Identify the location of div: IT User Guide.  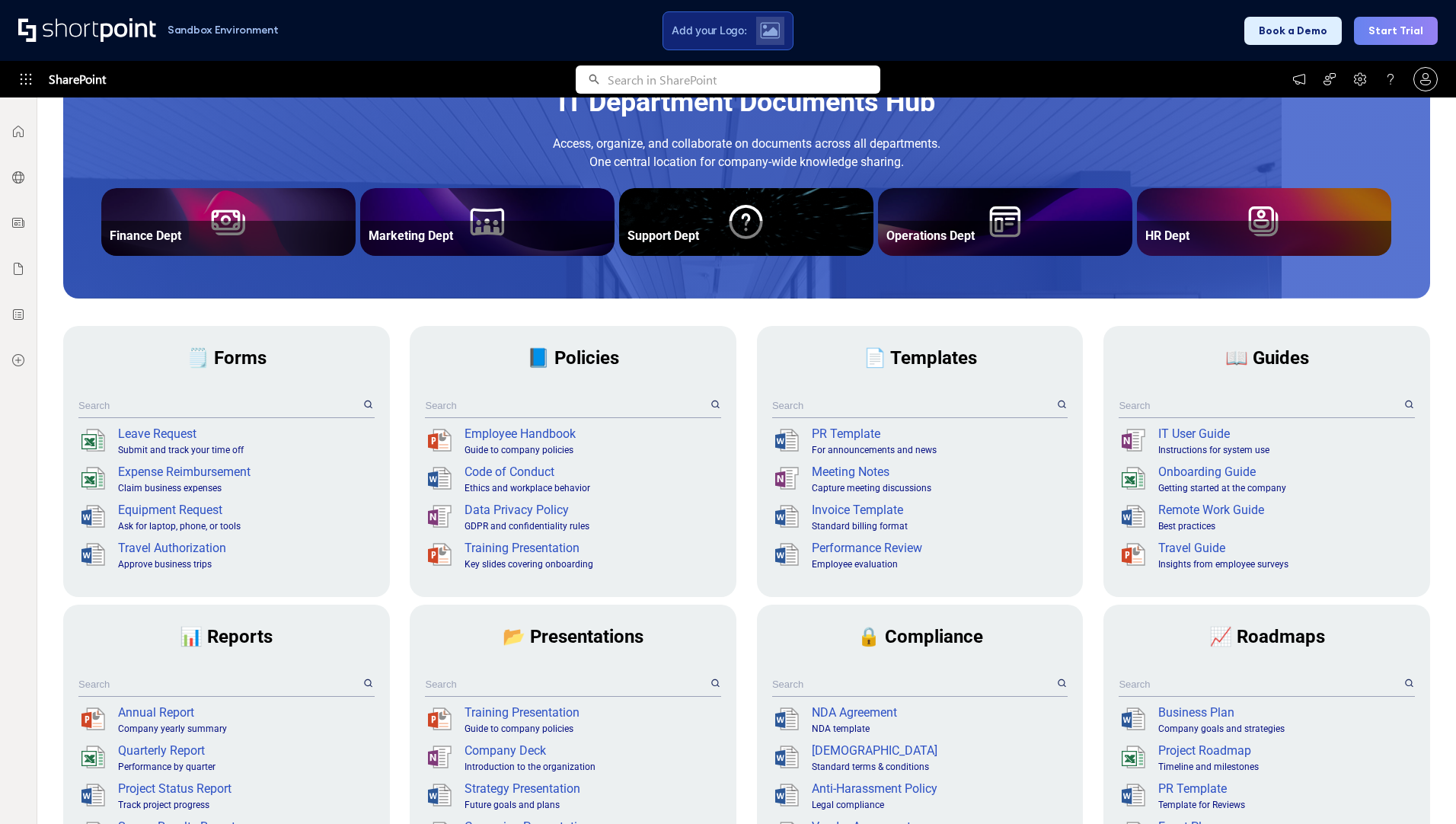
(1284, 434).